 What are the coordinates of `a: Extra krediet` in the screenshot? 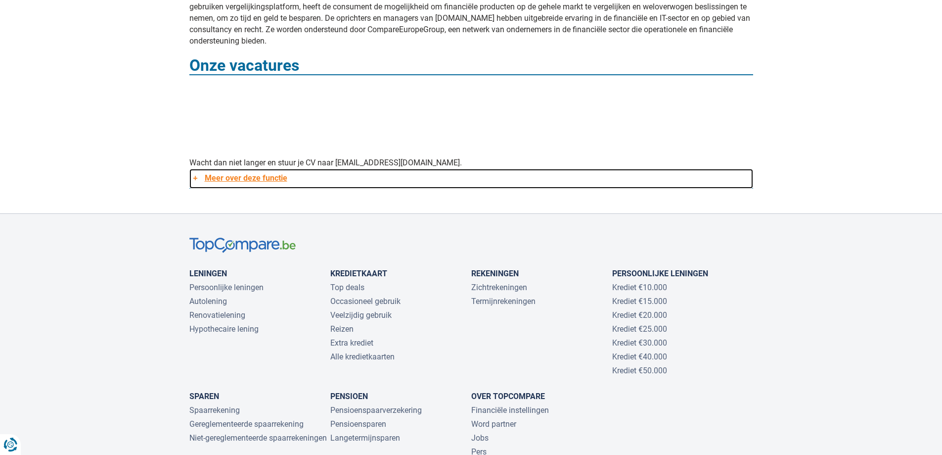 It's located at (352, 342).